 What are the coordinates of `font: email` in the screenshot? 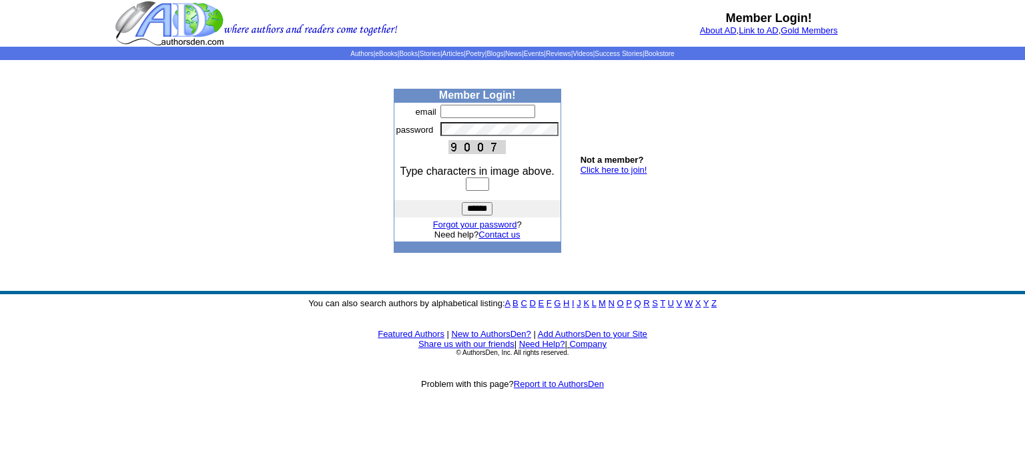 It's located at (426, 111).